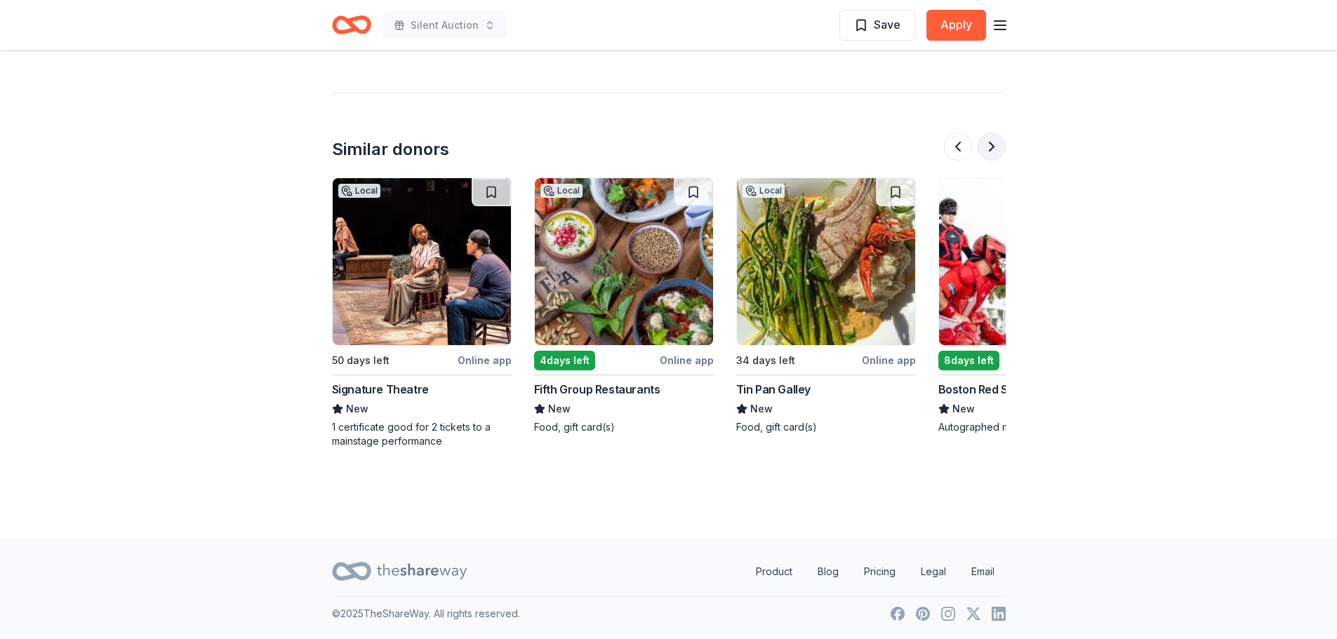 This screenshot has width=1337, height=639. Describe the element at coordinates (826, 262) in the screenshot. I see `img: Image for Tin Pan Galley` at that location.